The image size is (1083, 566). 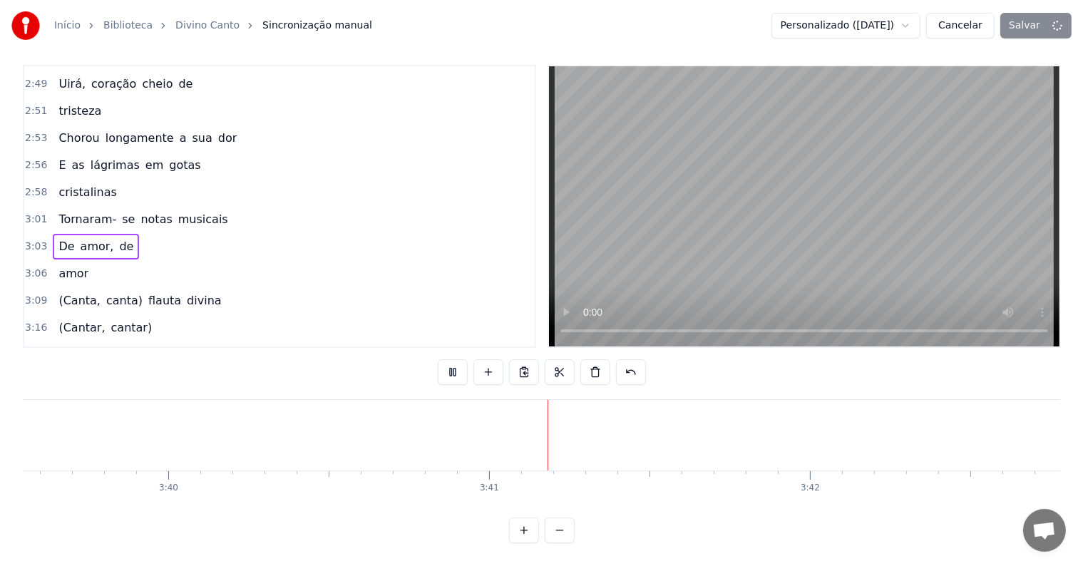 What do you see at coordinates (156, 219) in the screenshot?
I see `span: notas` at bounding box center [156, 219].